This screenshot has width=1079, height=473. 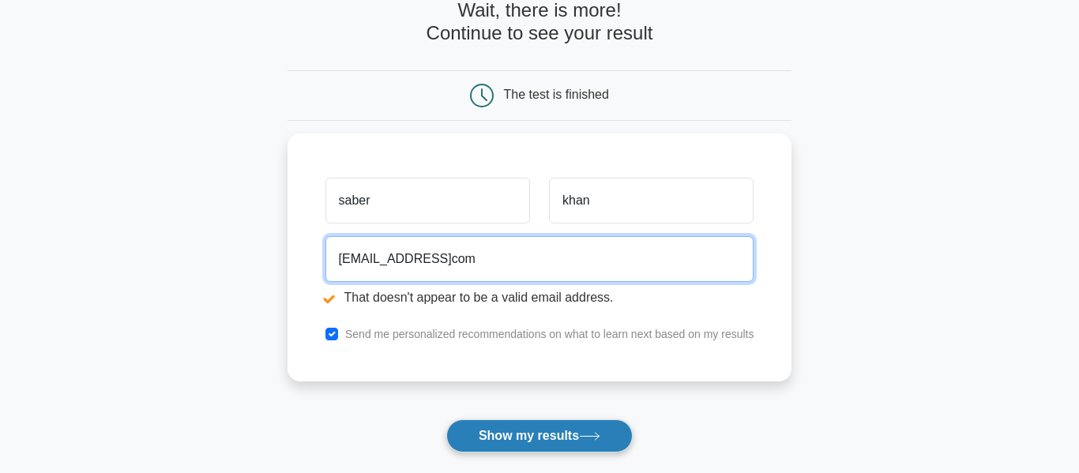 I want to click on li: That doesn't appear to be a valid email address., so click(x=539, y=298).